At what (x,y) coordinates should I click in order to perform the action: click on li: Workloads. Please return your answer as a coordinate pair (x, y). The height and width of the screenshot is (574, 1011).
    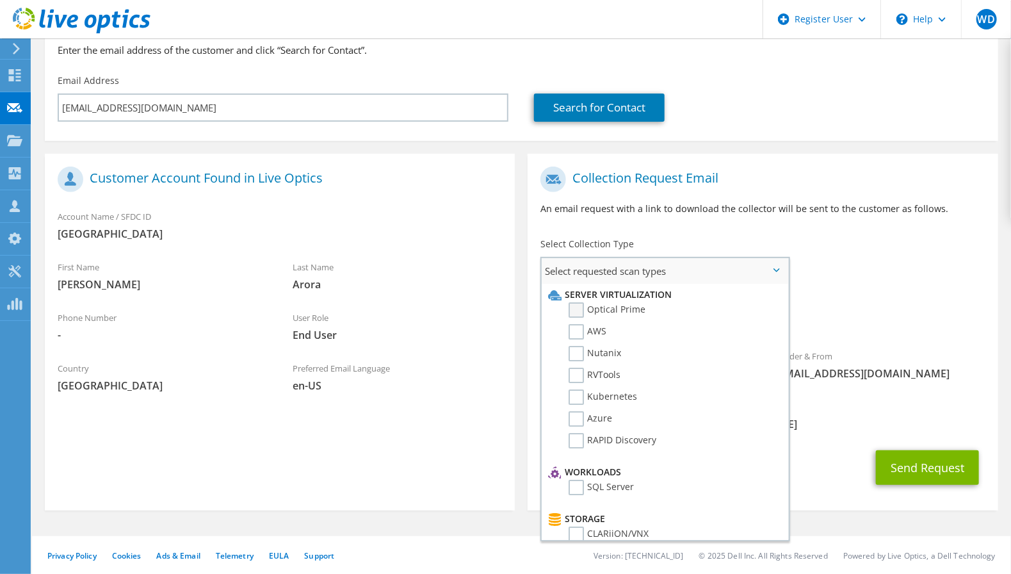
    Looking at the image, I should click on (664, 472).